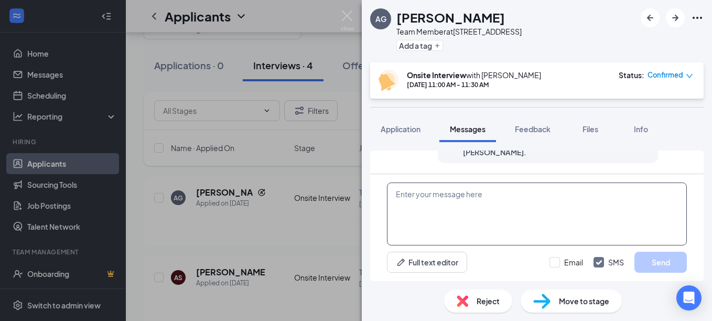  What do you see at coordinates (488, 301) in the screenshot?
I see `span: Reject` at bounding box center [488, 301].